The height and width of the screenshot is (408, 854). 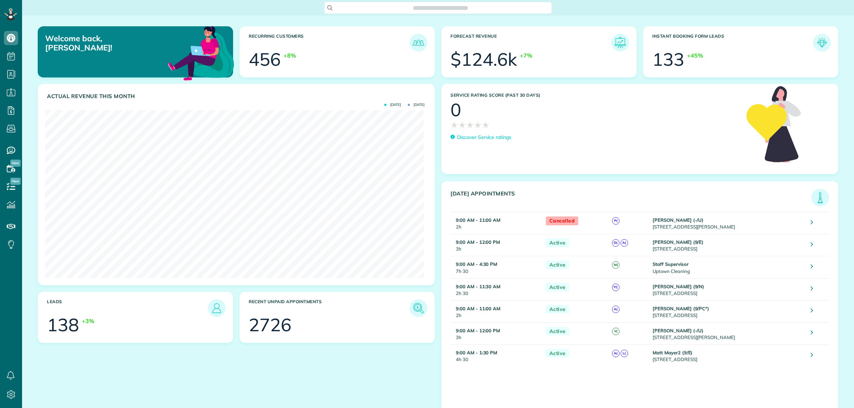 What do you see at coordinates (615, 221) in the screenshot?
I see `span: P(` at bounding box center [615, 221].